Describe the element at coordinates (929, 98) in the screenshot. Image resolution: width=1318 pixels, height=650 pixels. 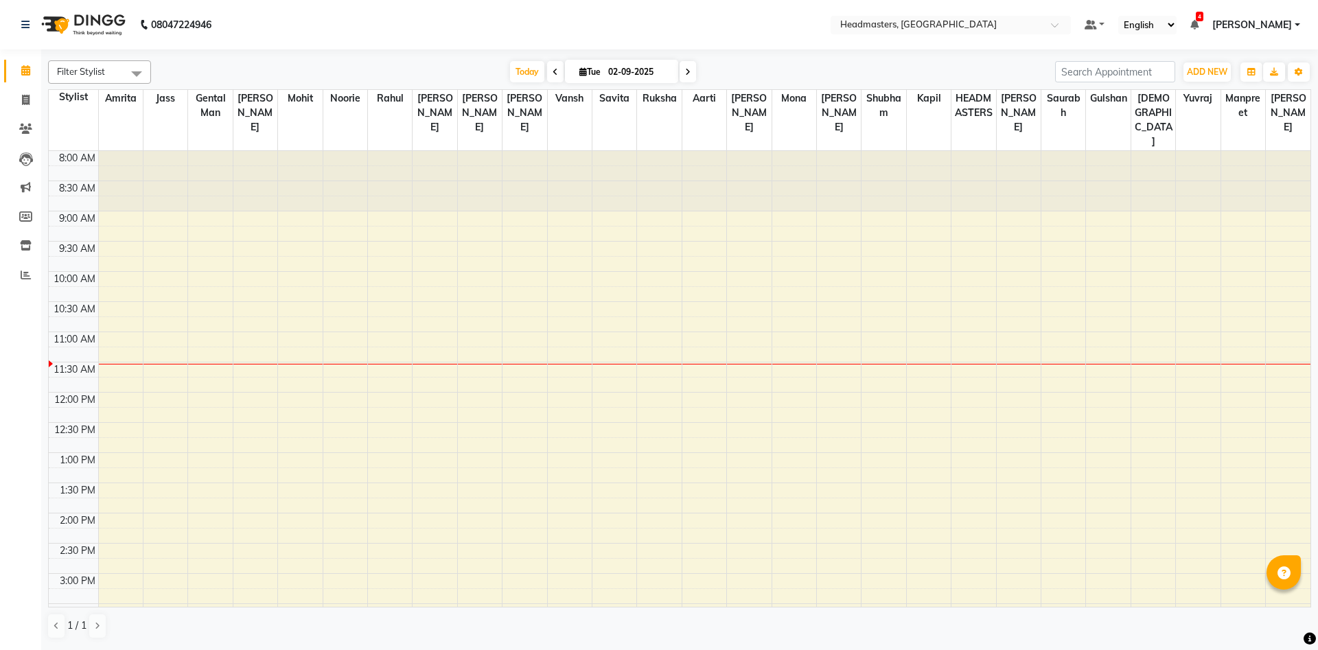
I see `span: Kapil` at that location.